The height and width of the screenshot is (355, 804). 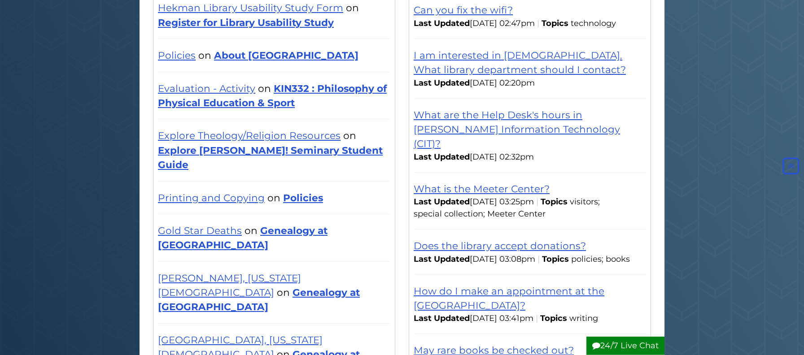 What do you see at coordinates (250, 8) in the screenshot?
I see `a: Hekman Library Usability Study Form` at bounding box center [250, 8].